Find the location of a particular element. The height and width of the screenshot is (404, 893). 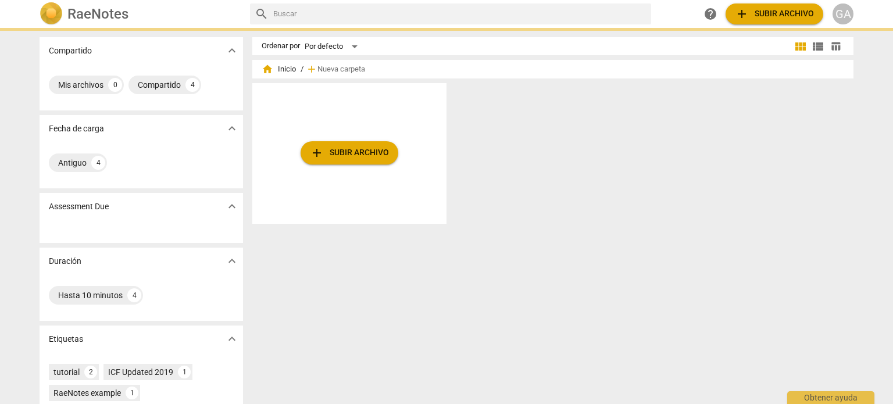

span: search is located at coordinates (261, 14).